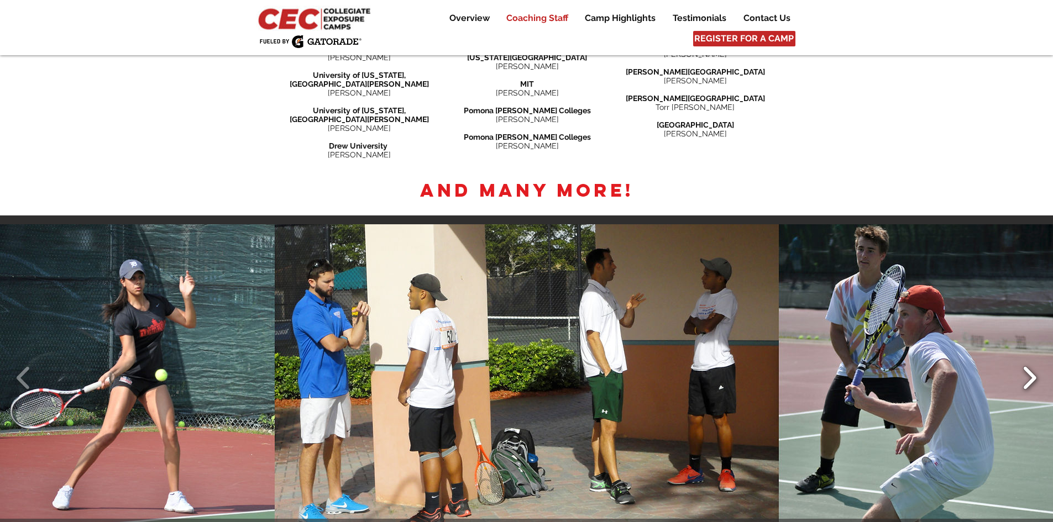 This screenshot has width=1053, height=522. I want to click on span: And many more!, so click(527, 190).